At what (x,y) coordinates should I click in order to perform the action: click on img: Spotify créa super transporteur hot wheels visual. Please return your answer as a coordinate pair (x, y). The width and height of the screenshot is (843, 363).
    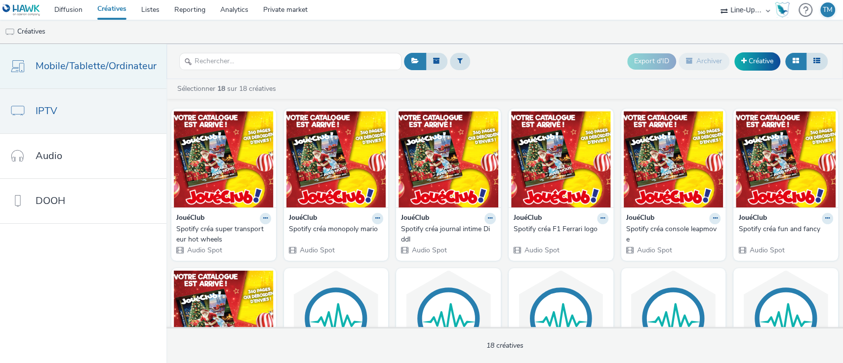
    Looking at the image, I should click on (224, 159).